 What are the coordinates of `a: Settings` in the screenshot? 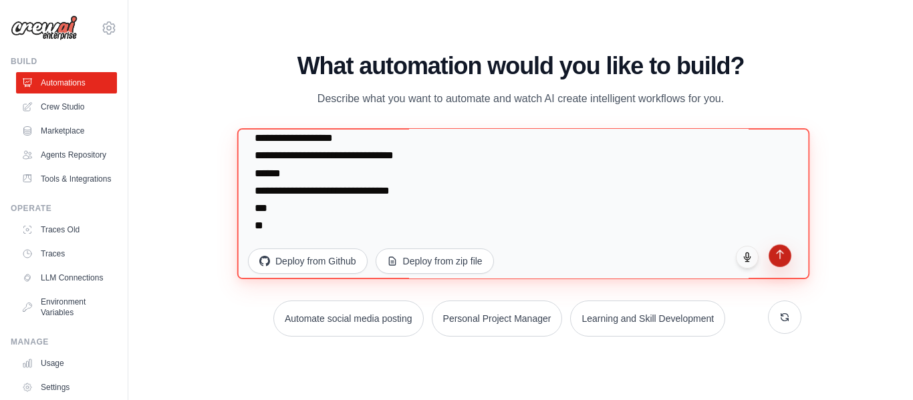 It's located at (66, 388).